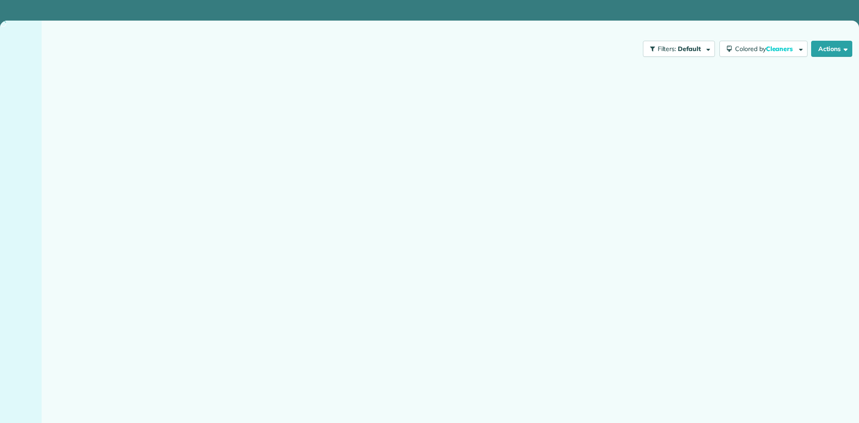  What do you see at coordinates (667, 49) in the screenshot?
I see `span: Filters:` at bounding box center [667, 49].